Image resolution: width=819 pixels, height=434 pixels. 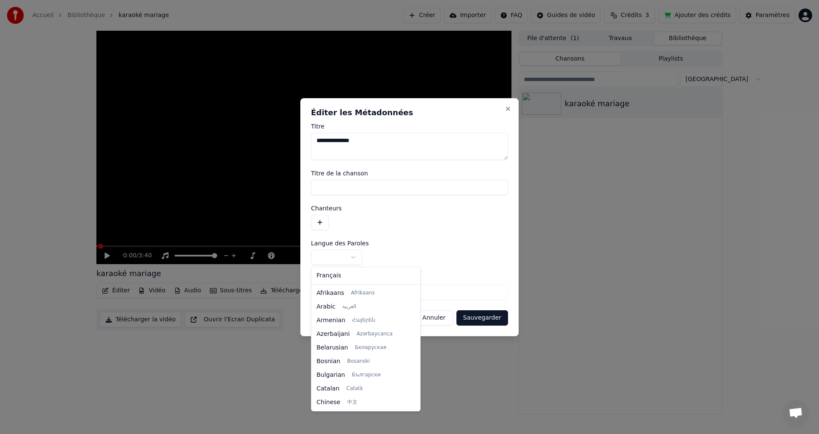 What do you see at coordinates (366, 375) in the screenshot?
I see `span: Български` at bounding box center [366, 375].